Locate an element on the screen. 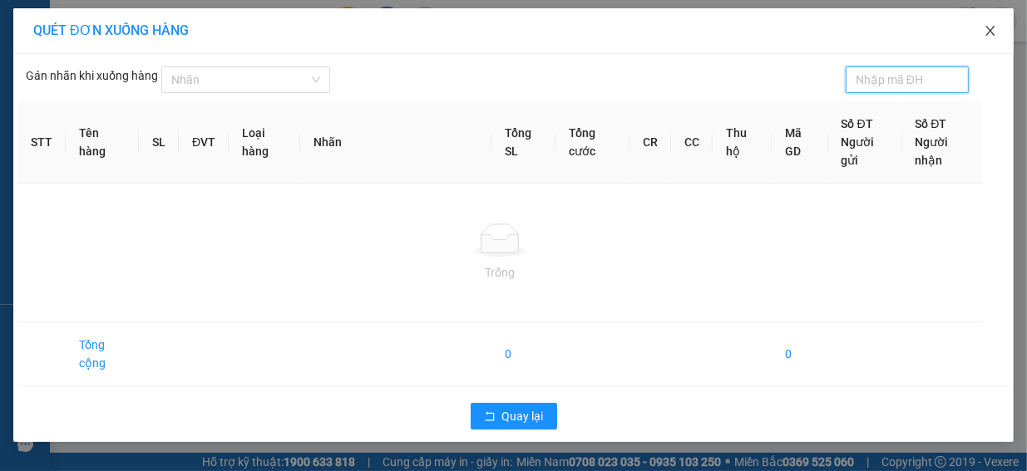 This screenshot has height=471, width=1027. td: Tổng cộng is located at coordinates (102, 354).